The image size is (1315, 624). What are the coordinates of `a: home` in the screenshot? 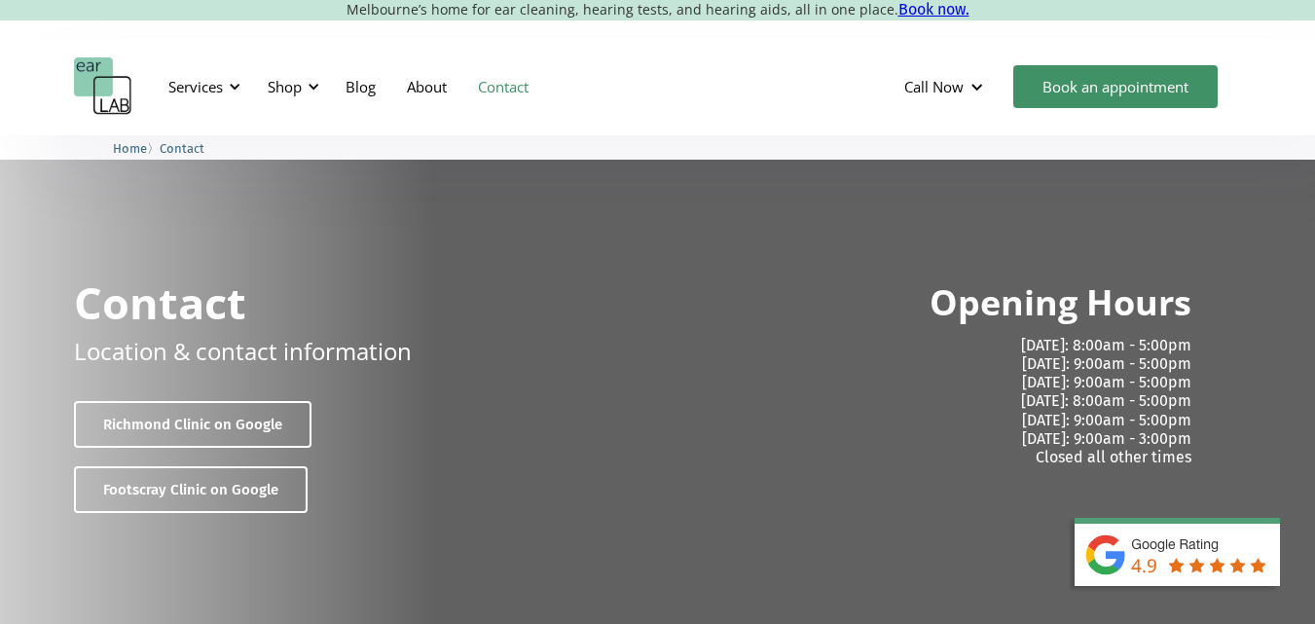 It's located at (103, 87).